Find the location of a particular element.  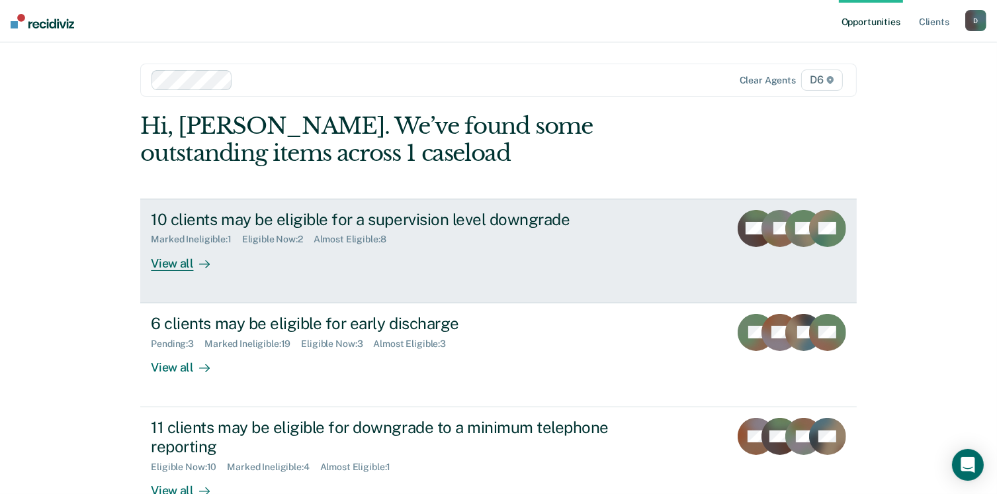

span: D6 is located at coordinates (822, 80).